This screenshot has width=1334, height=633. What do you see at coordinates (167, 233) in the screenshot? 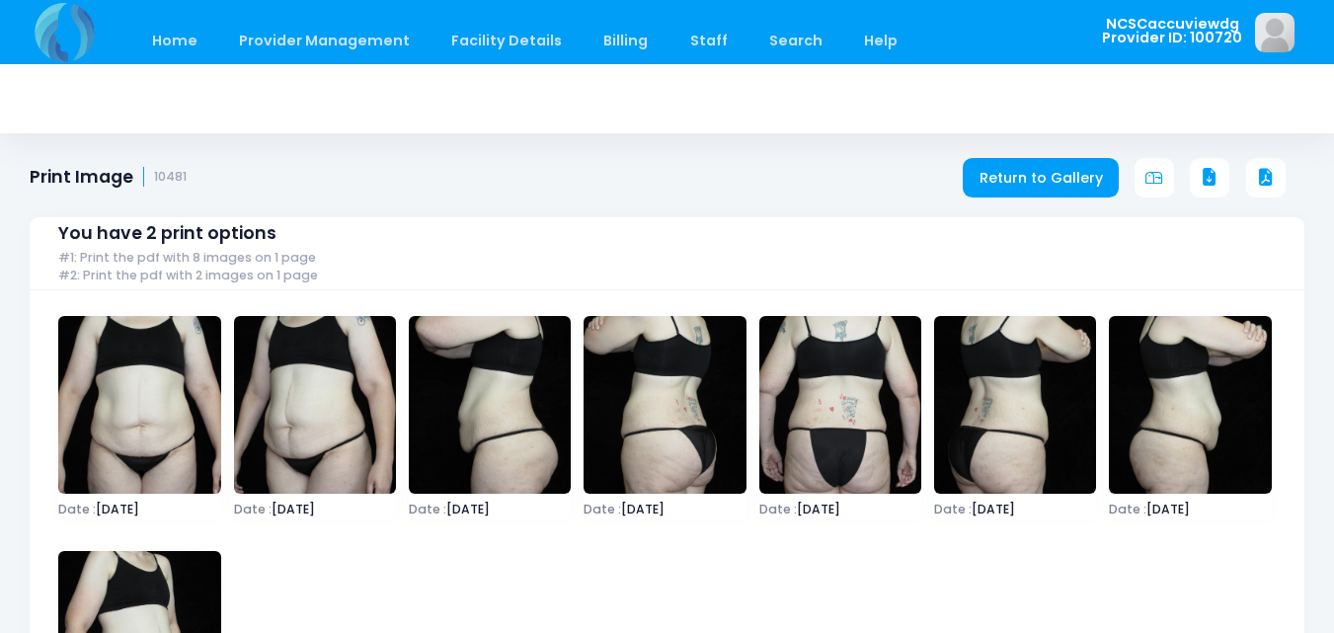
I see `span: You have 2 print options` at bounding box center [167, 233].